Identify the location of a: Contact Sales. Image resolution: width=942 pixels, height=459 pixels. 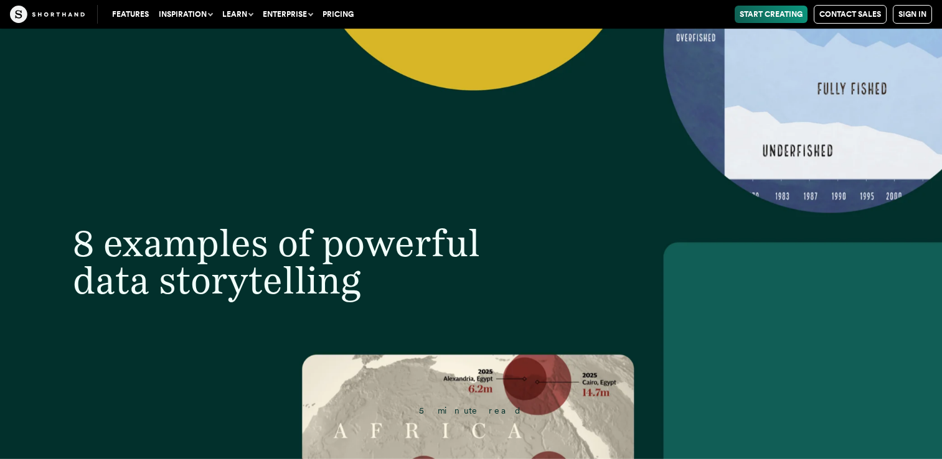
(850, 14).